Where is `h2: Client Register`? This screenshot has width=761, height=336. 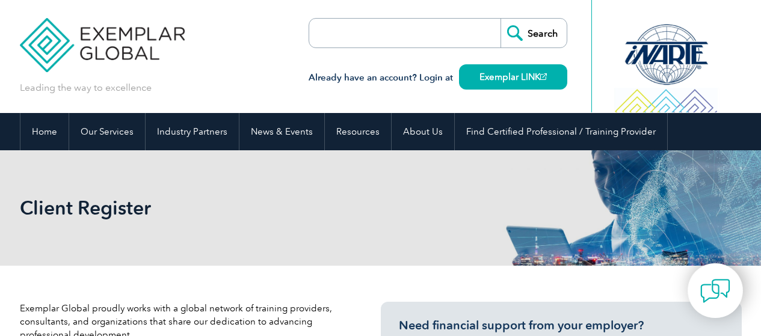
h2: Client Register is located at coordinates (273, 208).